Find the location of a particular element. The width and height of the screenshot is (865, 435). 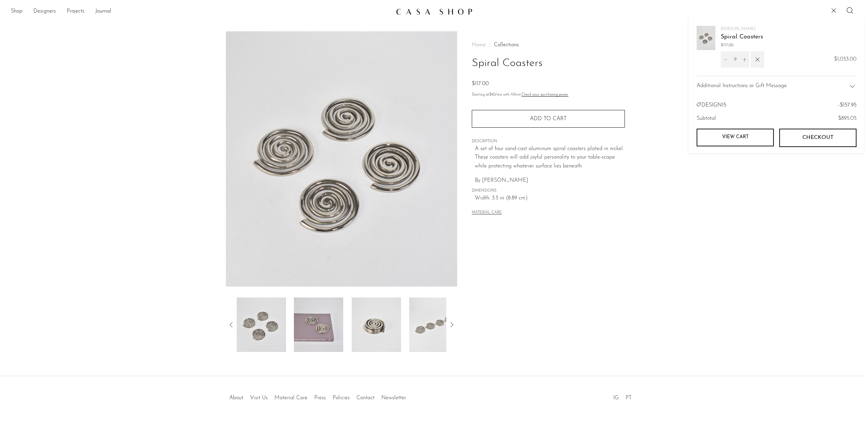

ul: Social Medias is located at coordinates (623, 396).